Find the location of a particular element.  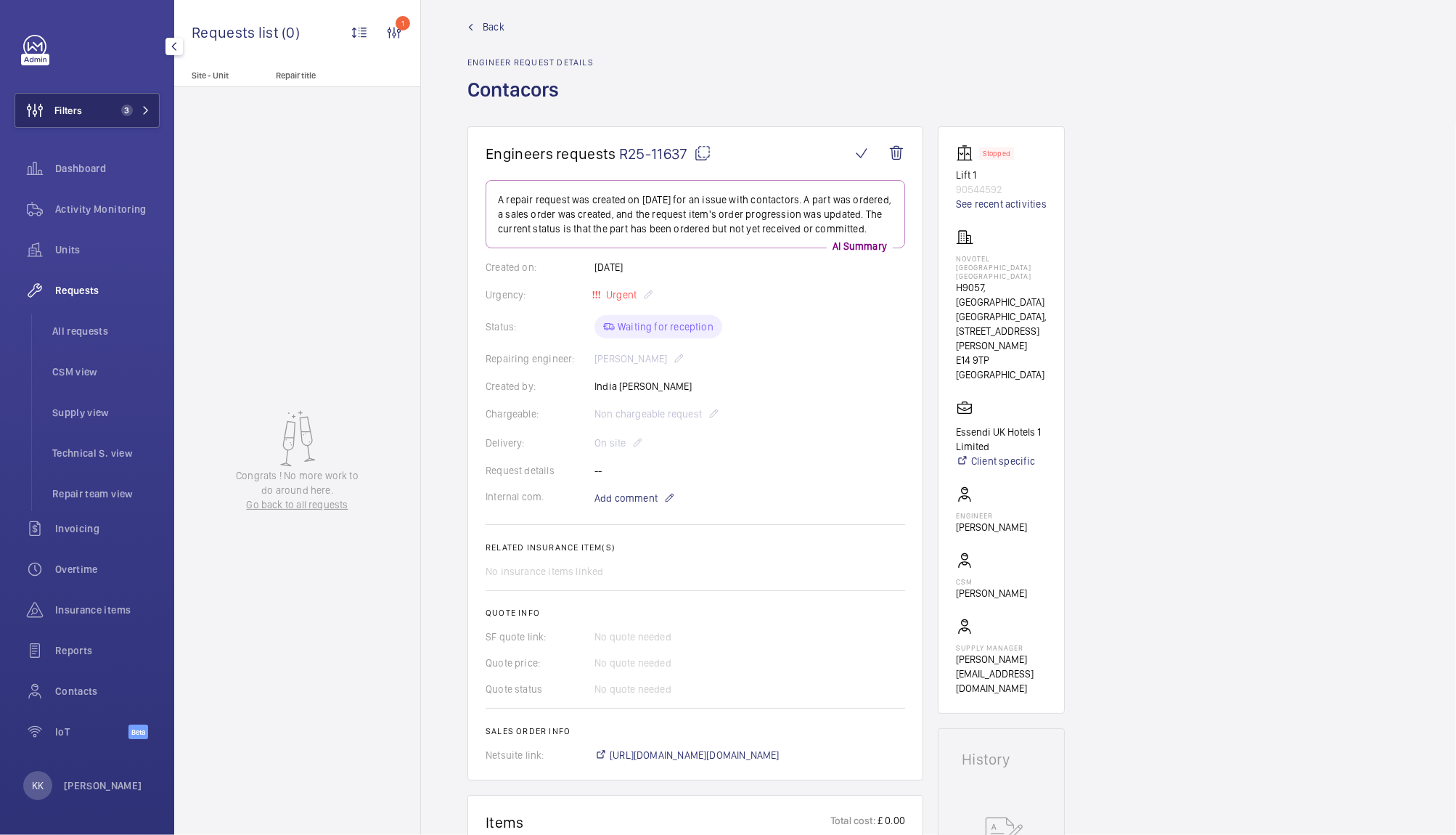

p: Total cost: is located at coordinates (853, 822).